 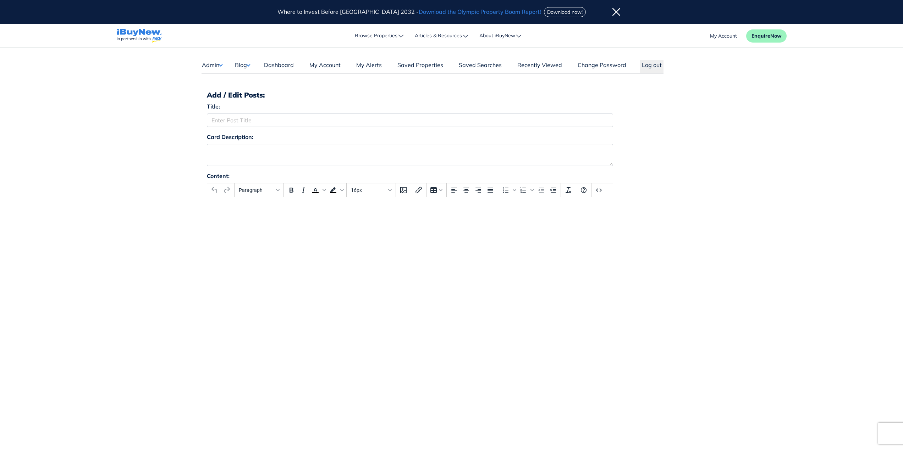 I want to click on div: Background color, so click(x=336, y=190).